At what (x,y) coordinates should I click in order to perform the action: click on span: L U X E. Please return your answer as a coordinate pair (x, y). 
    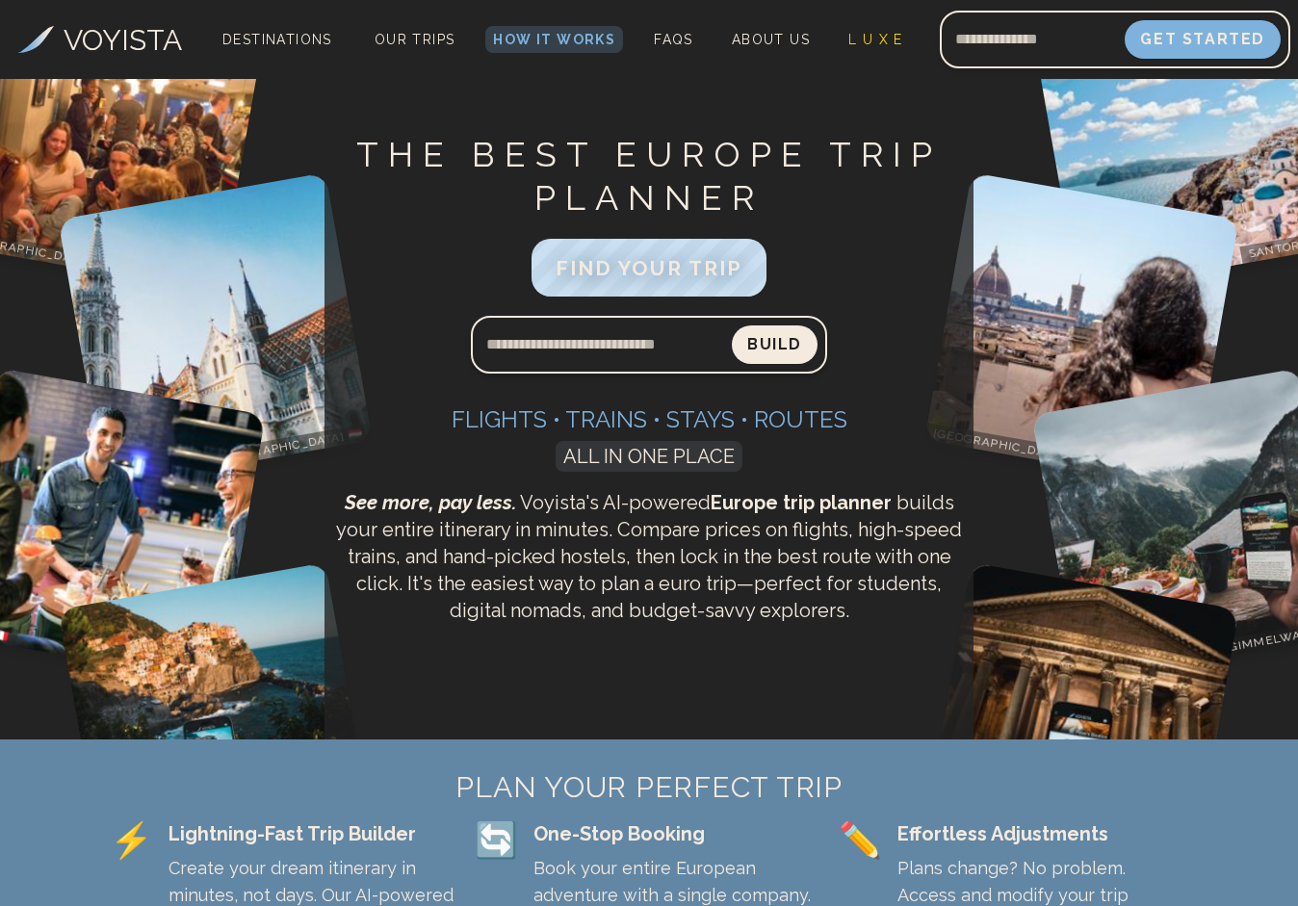
    Looking at the image, I should click on (875, 39).